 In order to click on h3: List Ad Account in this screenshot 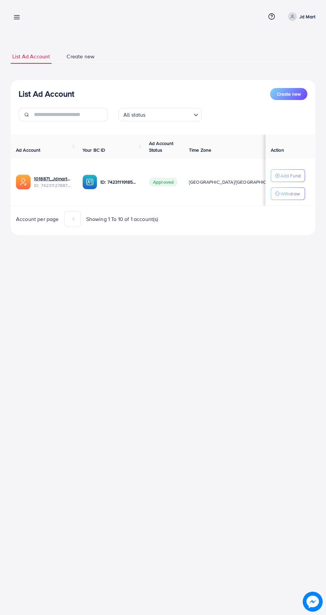, I will do `click(46, 94)`.